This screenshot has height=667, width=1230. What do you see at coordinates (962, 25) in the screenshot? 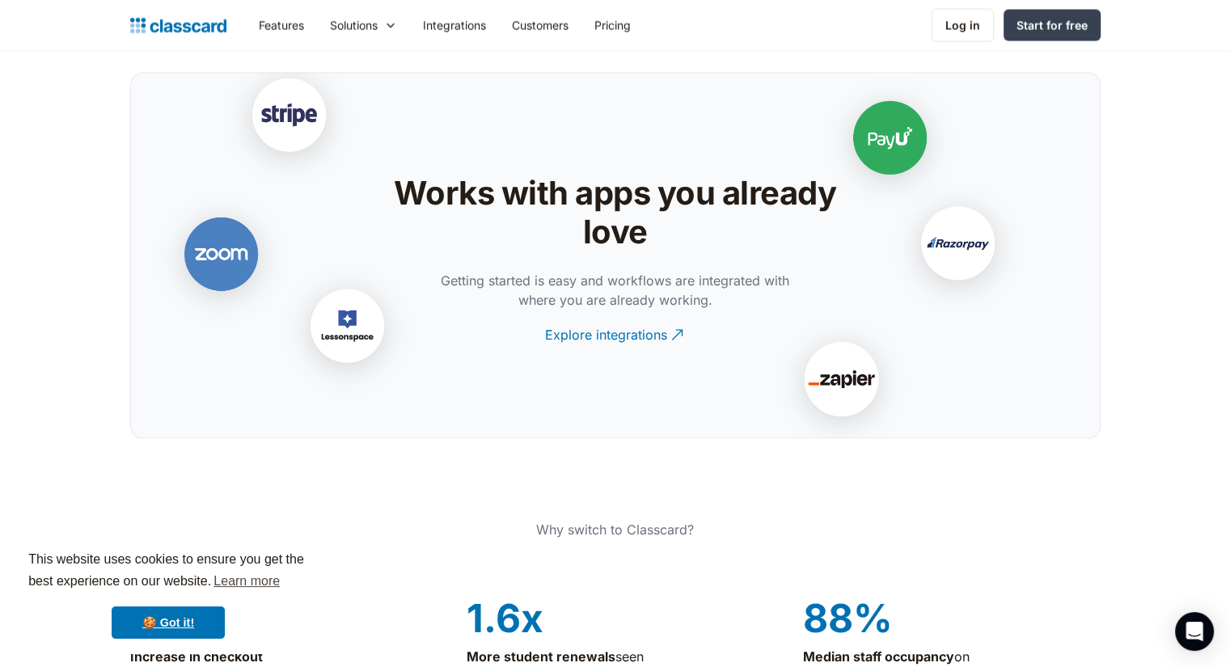
I see `div: Log in` at bounding box center [962, 25].